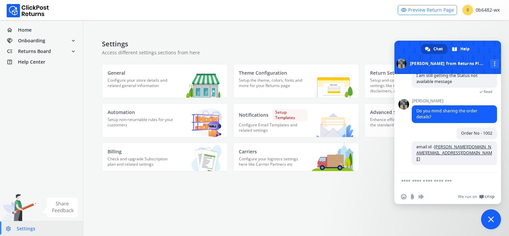 The image size is (509, 236). Describe the element at coordinates (427, 10) in the screenshot. I see `a: visibilityPreview Return Page` at that location.